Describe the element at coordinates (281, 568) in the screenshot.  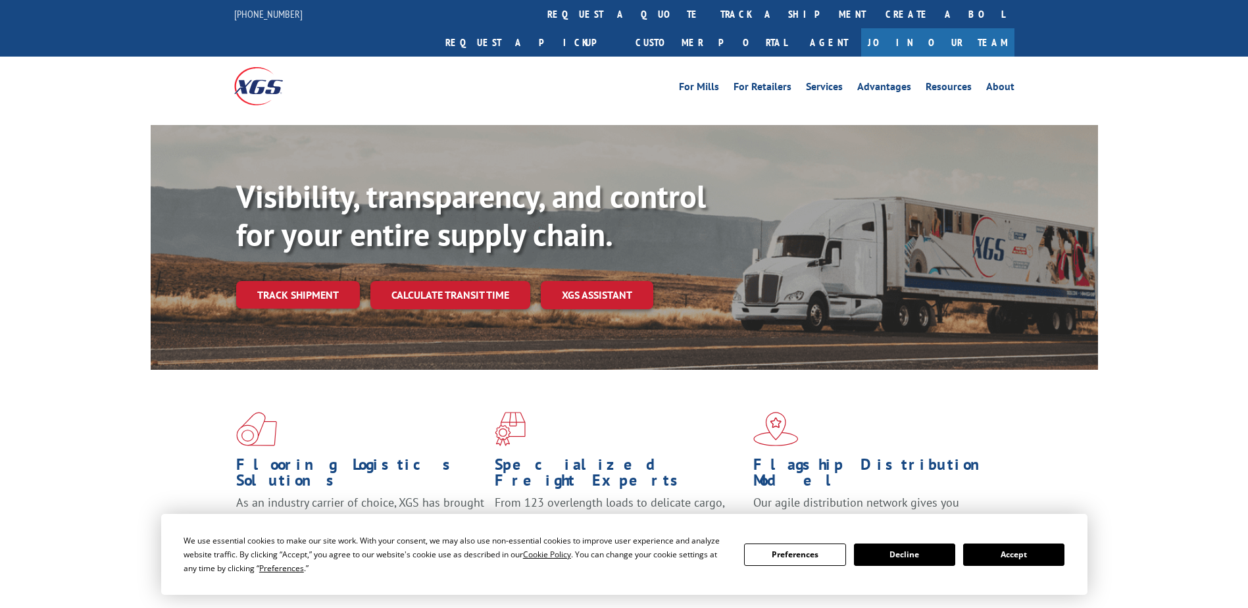
I see `span: Preferences` at that location.